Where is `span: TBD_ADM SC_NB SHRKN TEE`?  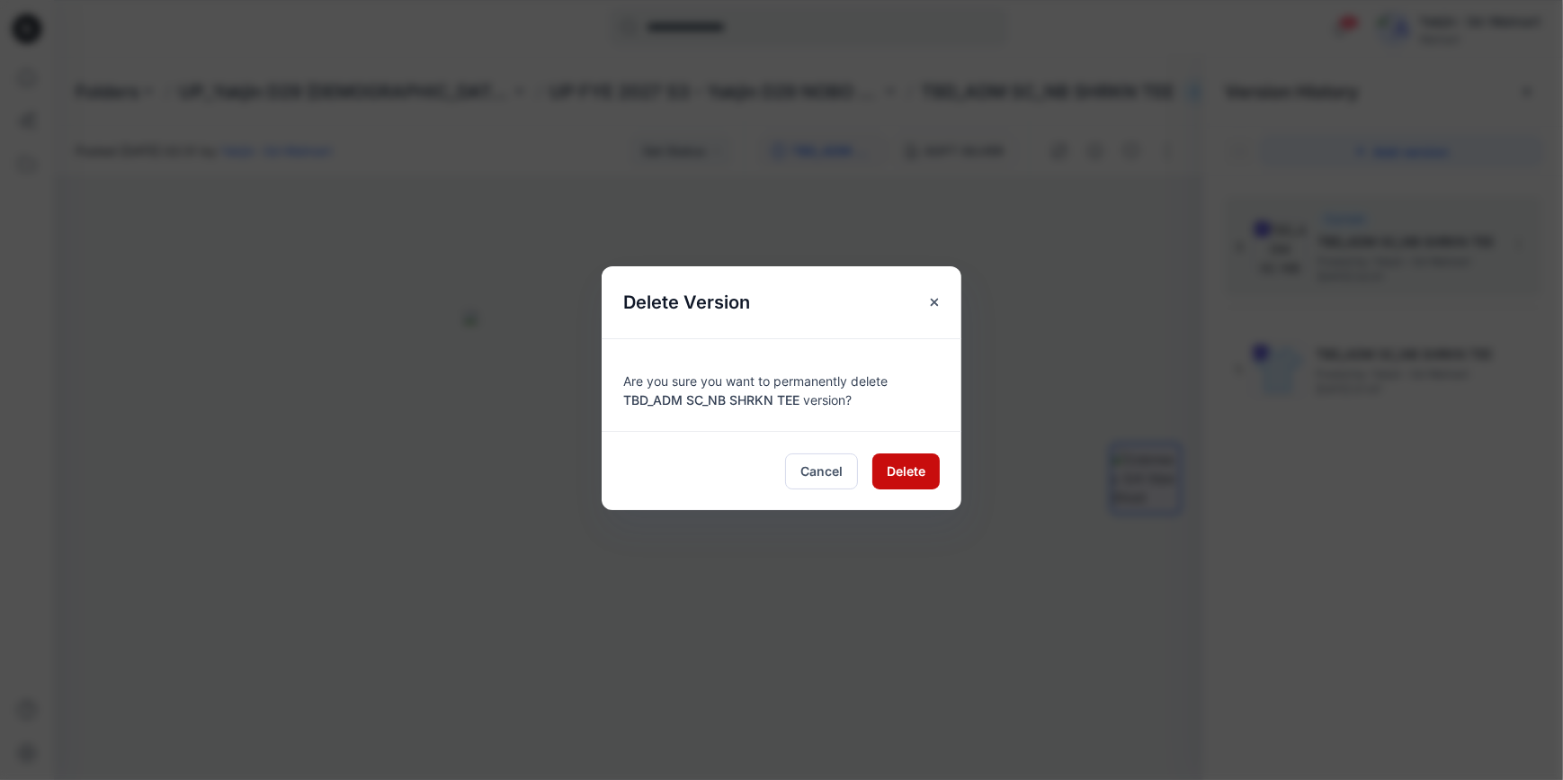 span: TBD_ADM SC_NB SHRKN TEE is located at coordinates (711, 399).